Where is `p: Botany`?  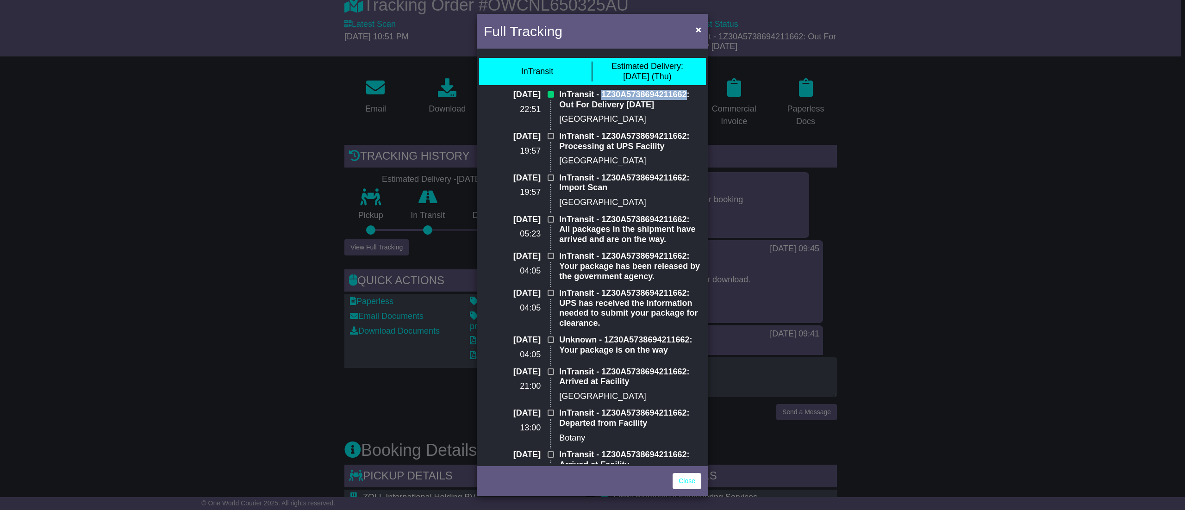 p: Botany is located at coordinates (630, 438).